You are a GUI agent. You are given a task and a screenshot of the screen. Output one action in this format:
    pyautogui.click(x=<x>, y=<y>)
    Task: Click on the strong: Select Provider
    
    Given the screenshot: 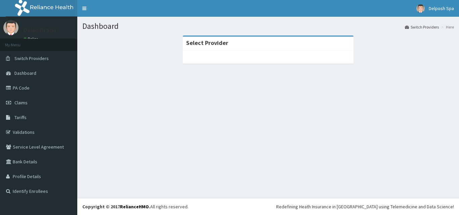 What is the action you would take?
    pyautogui.click(x=207, y=43)
    